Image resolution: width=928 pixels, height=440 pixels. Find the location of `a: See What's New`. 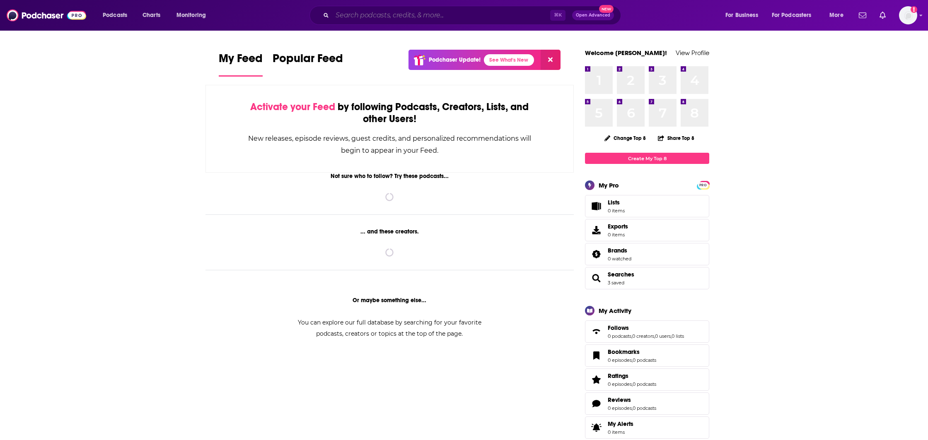

a: See What's New is located at coordinates (509, 60).